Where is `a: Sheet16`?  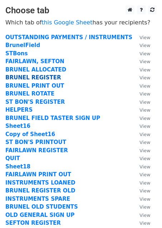 a: Sheet16 is located at coordinates (18, 126).